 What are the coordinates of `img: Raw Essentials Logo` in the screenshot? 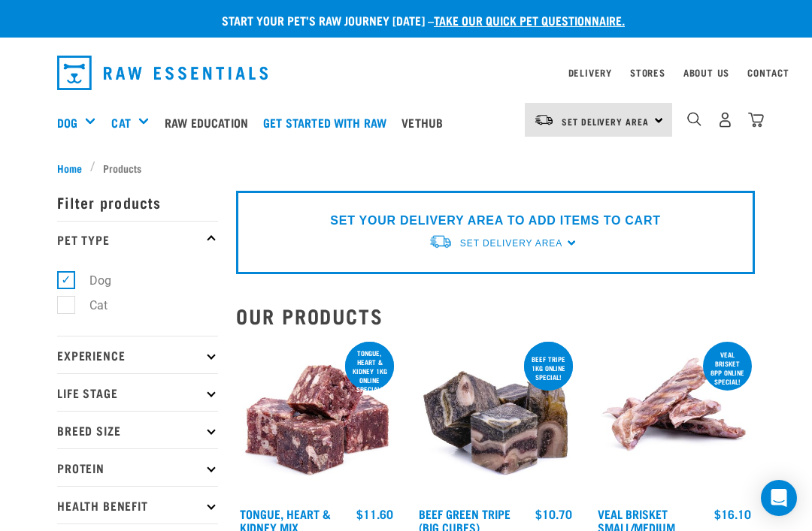 It's located at (162, 73).